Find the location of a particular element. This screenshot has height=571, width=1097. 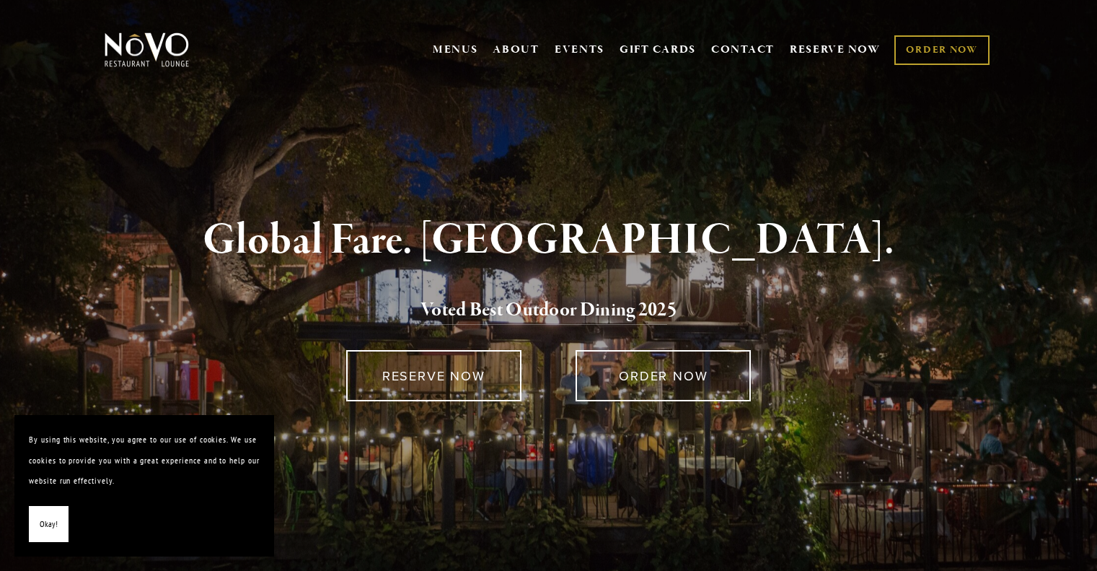

p: By using this website, you agree to our use of cookies. We use cookies to provide you with a grea... is located at coordinates (144, 460).